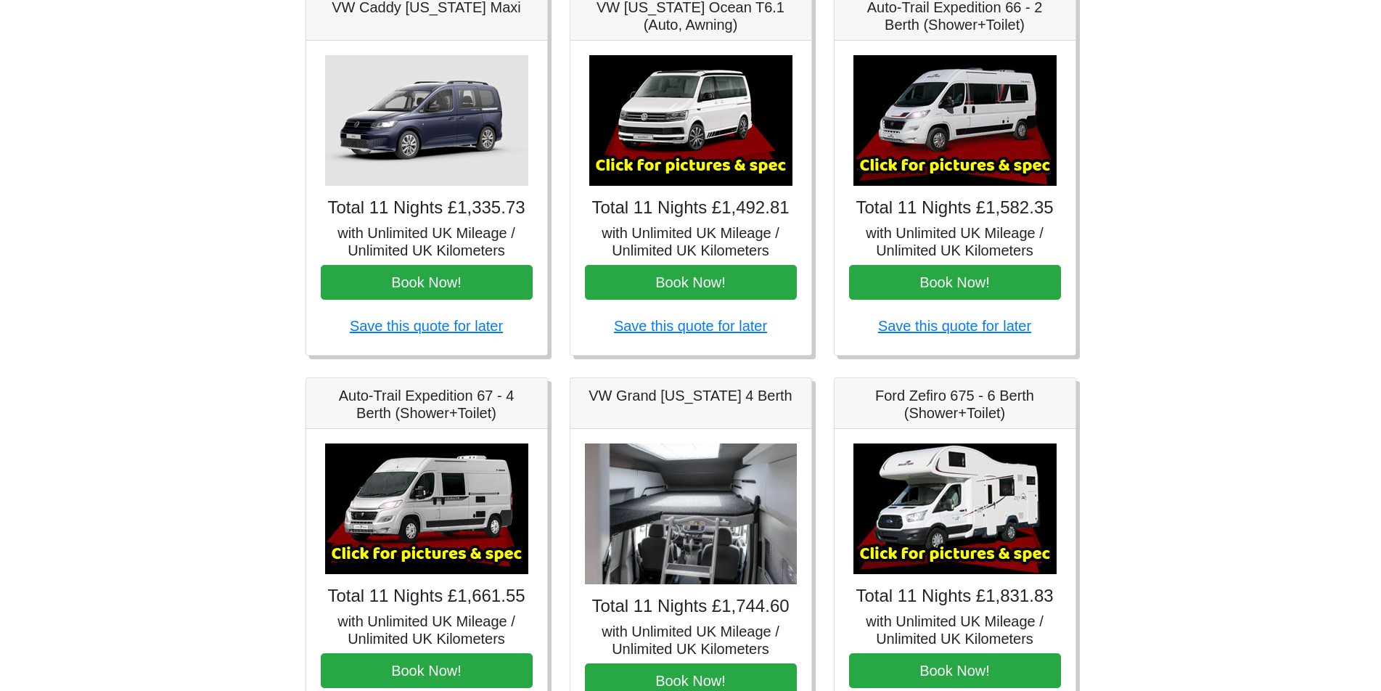 This screenshot has width=1381, height=691. What do you see at coordinates (691, 120) in the screenshot?
I see `img: VW California Ocean T6.1 (Auto, Awning)` at bounding box center [691, 120].